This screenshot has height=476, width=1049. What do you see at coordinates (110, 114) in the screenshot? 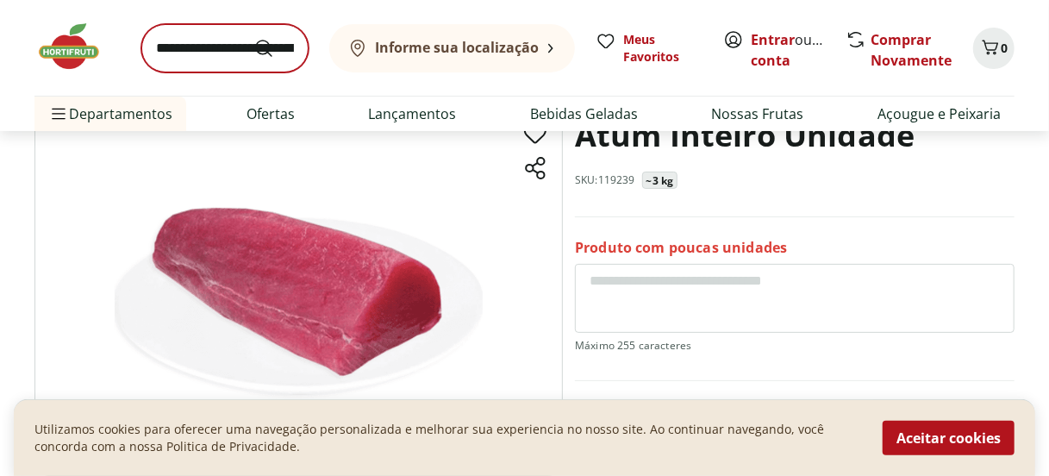
I see `span: Departamentos` at bounding box center [110, 114].